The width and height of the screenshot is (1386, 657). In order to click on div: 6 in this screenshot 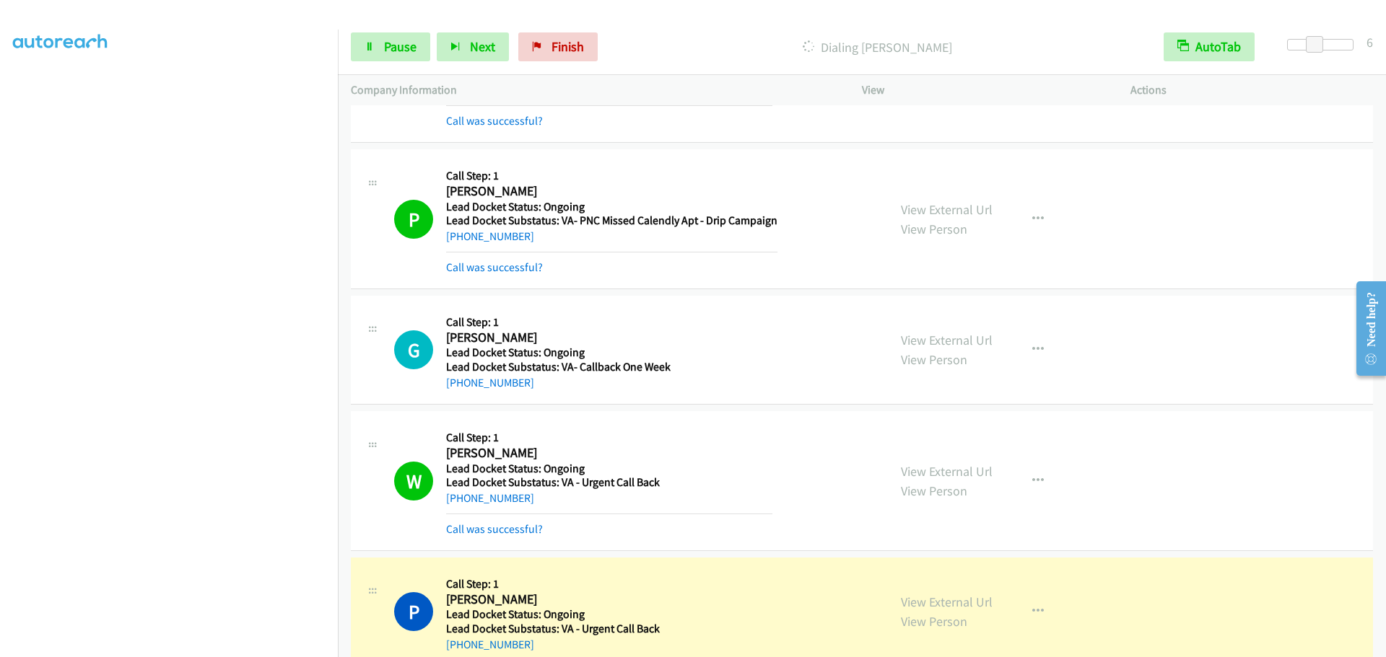, I will do `click(1369, 42)`.